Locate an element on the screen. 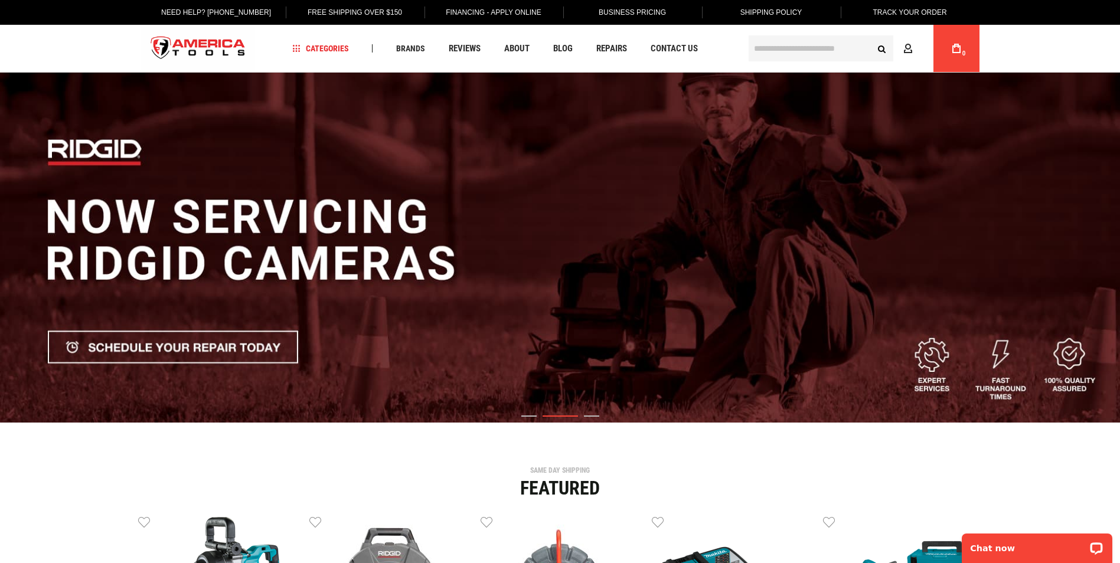 Image resolution: width=1120 pixels, height=563 pixels. span: Categories is located at coordinates (321, 48).